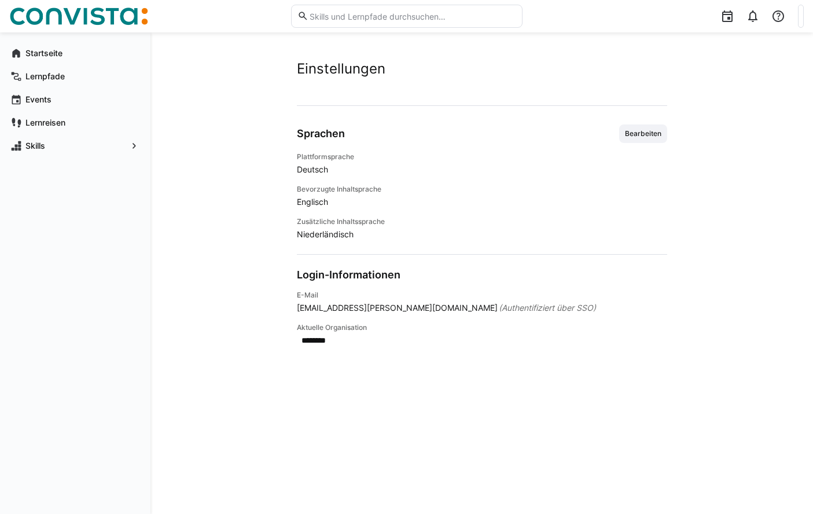 The width and height of the screenshot is (813, 514). I want to click on span: Englisch, so click(482, 202).